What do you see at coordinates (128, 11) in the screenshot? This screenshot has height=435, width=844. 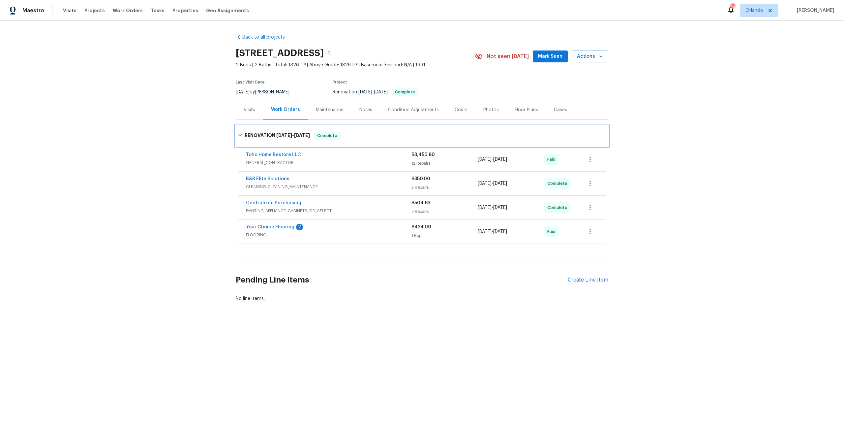 I see `span: Work Orders` at bounding box center [128, 11].